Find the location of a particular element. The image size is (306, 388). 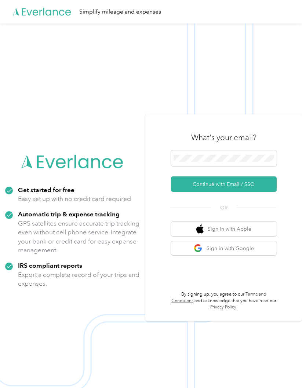

div: Simplify mileage and expenses is located at coordinates (120, 12).